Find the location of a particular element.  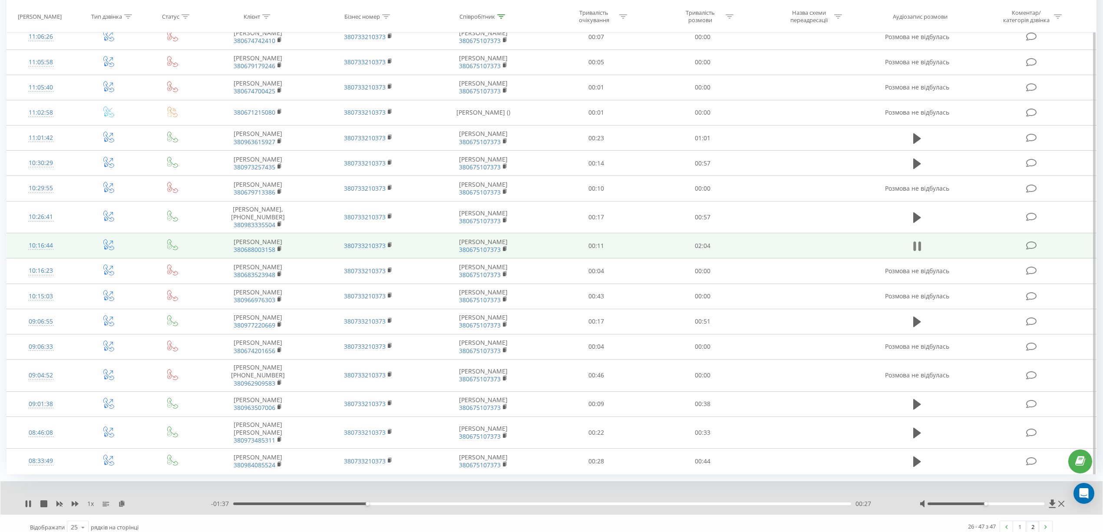

div: 08:46:08 is located at coordinates (41, 433).